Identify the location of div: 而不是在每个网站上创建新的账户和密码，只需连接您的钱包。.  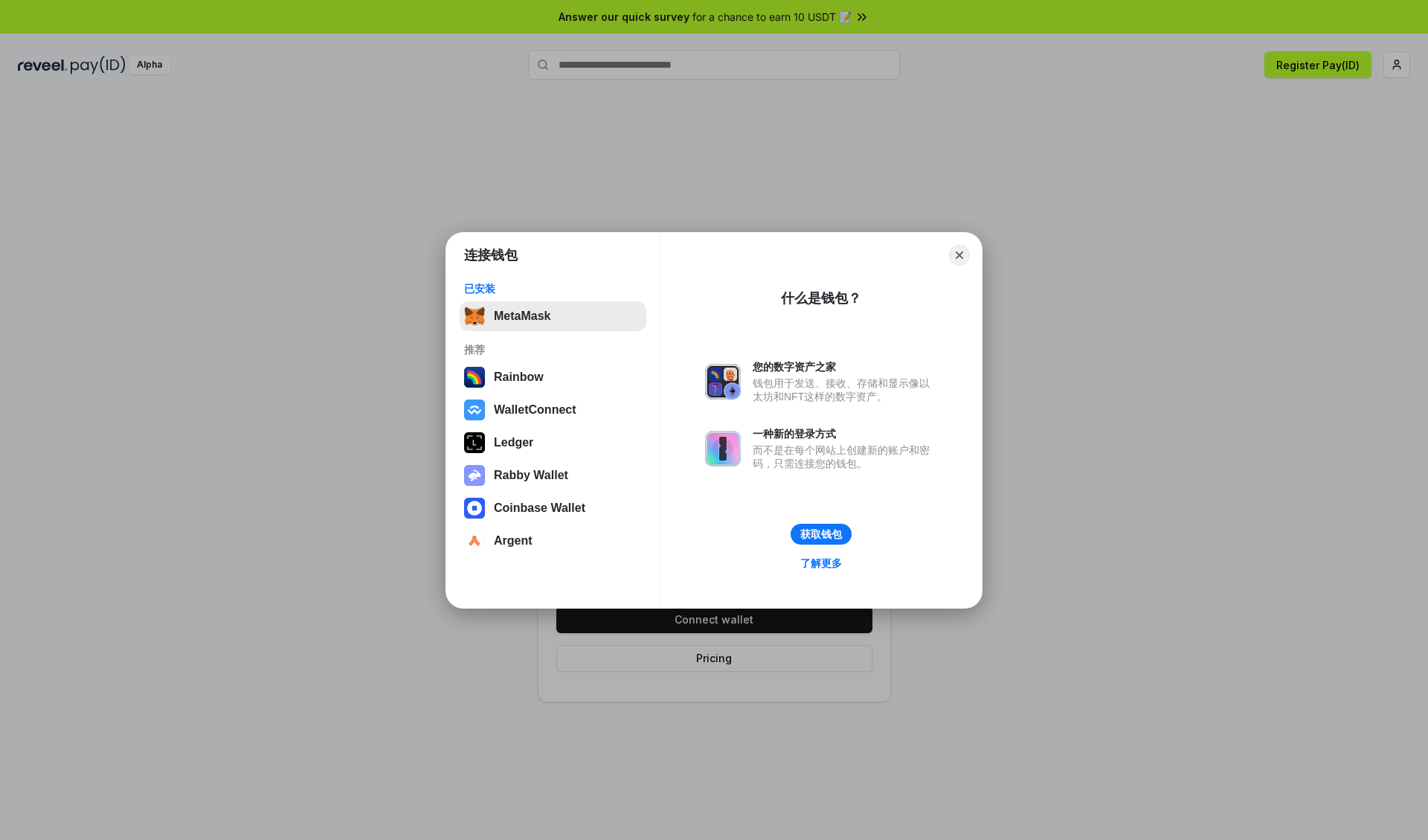
(845, 457).